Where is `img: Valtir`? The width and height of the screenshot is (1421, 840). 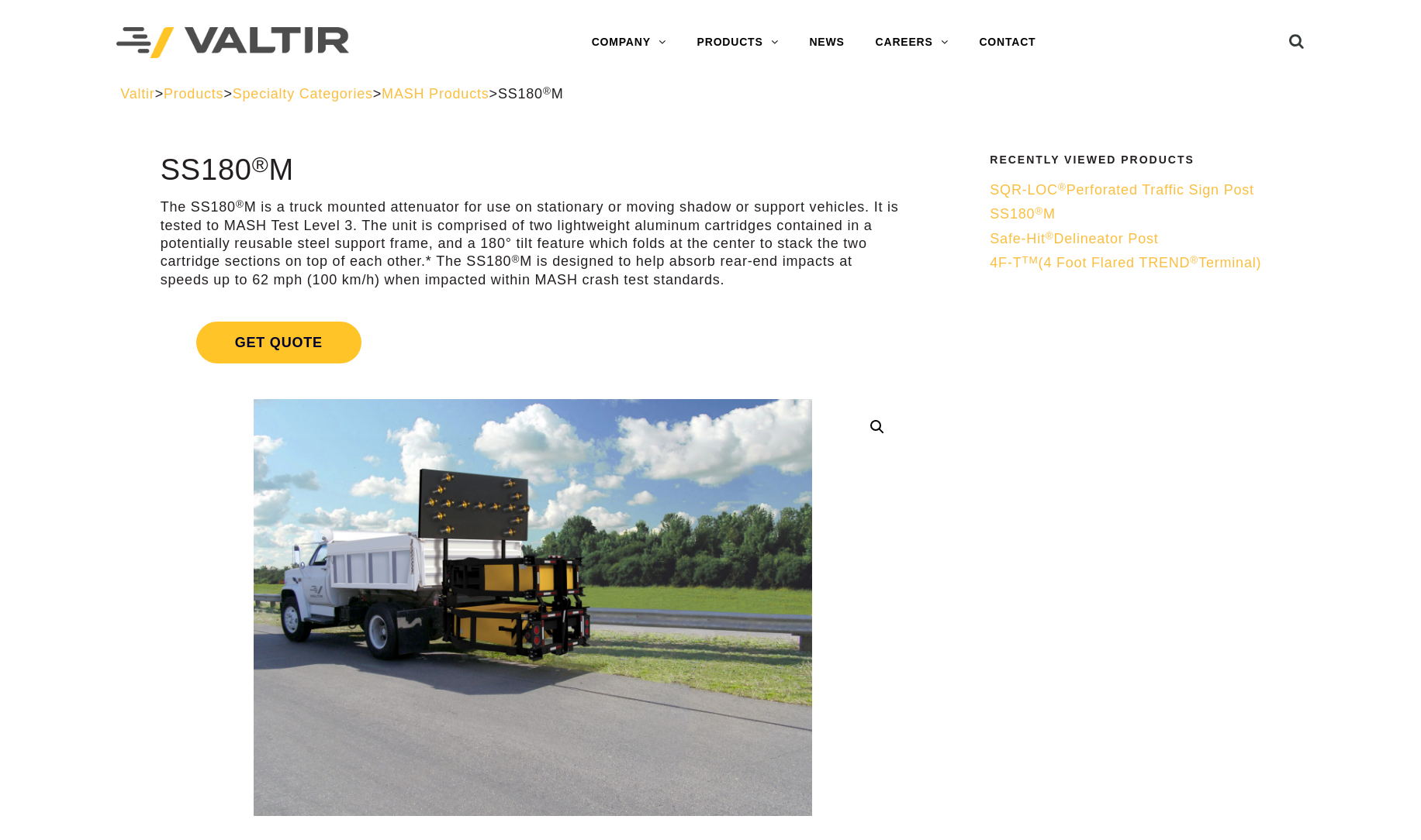
img: Valtir is located at coordinates (232, 42).